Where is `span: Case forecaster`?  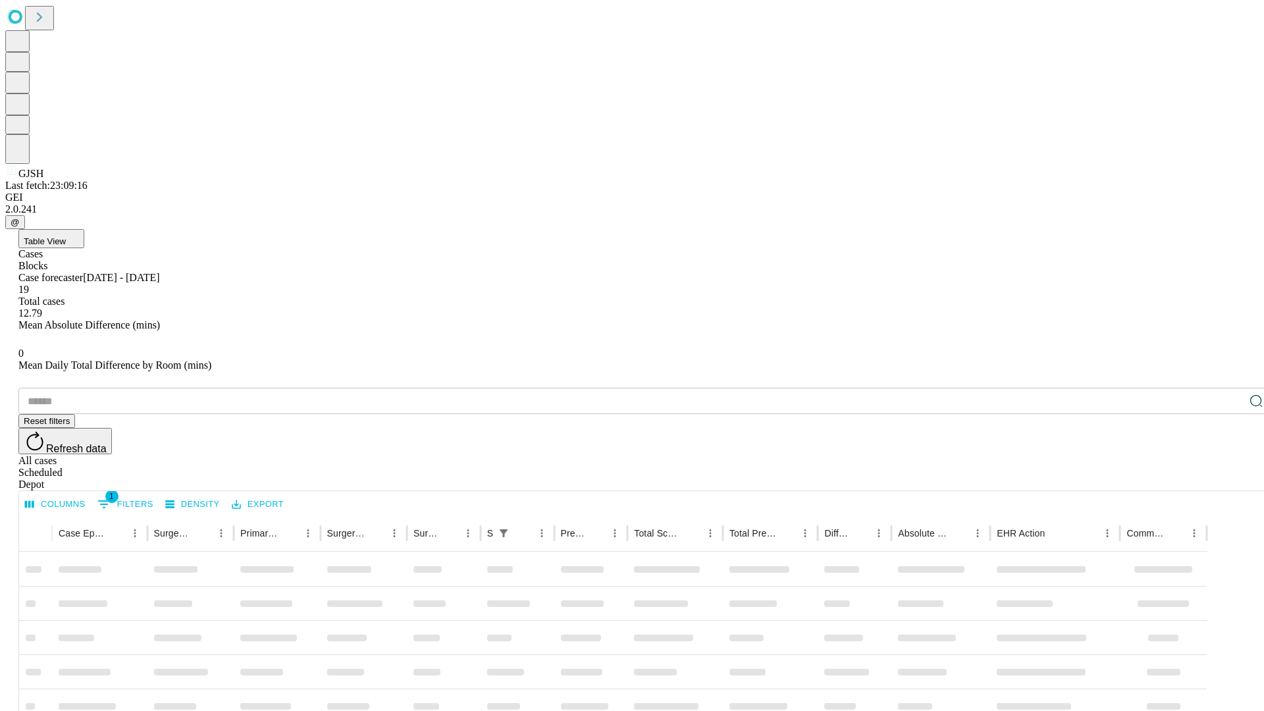
span: Case forecaster is located at coordinates (51, 277).